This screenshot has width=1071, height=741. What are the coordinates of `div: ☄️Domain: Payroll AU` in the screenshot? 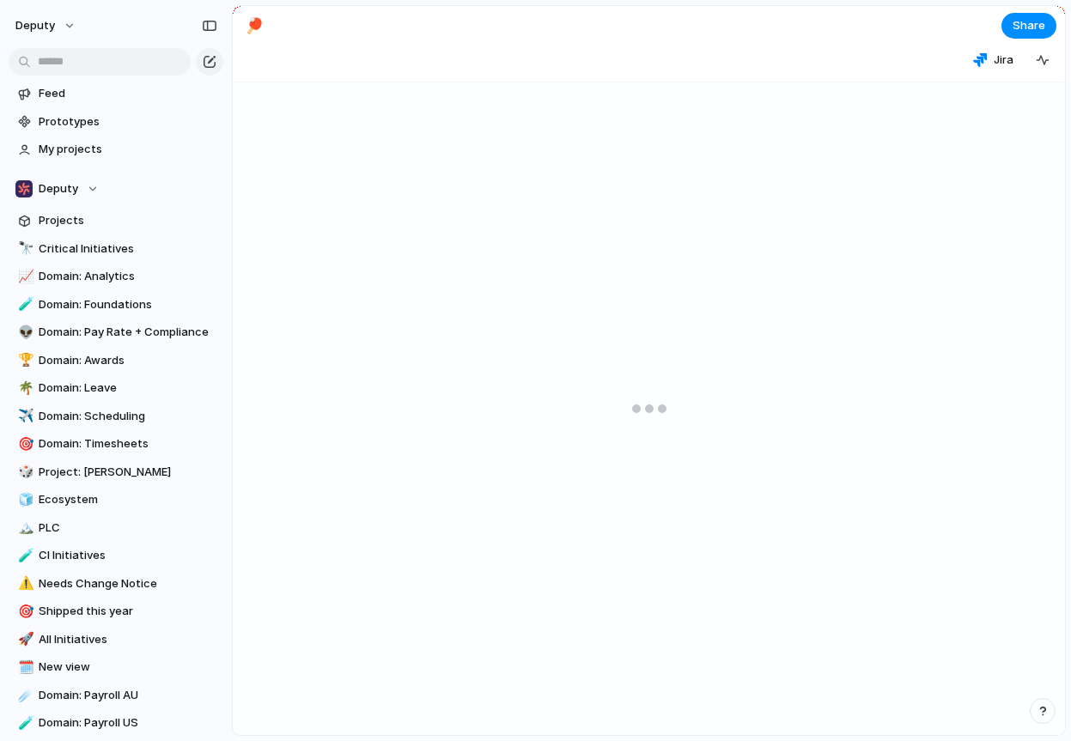 It's located at (116, 696).